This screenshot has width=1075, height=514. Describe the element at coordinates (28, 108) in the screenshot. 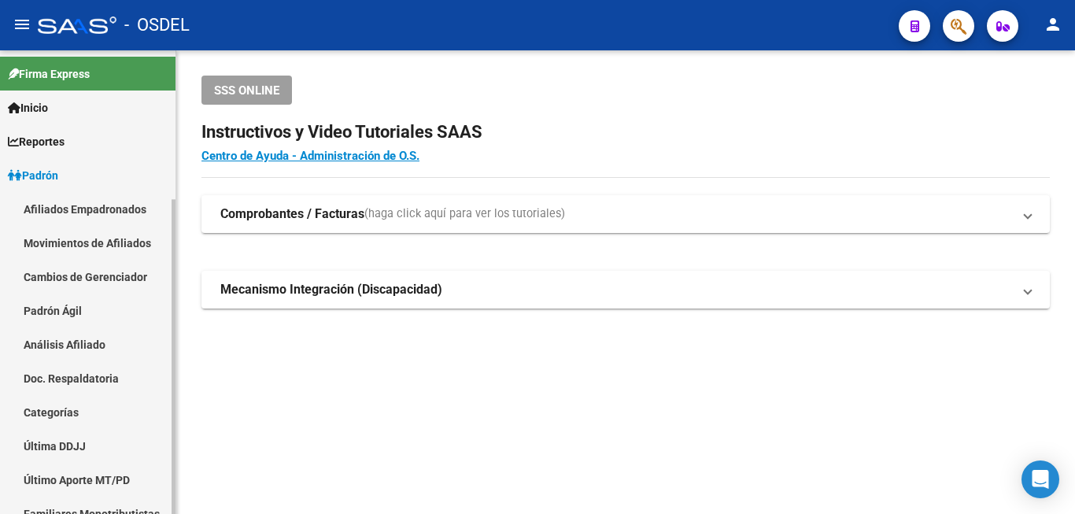

I see `span: Inicio` at that location.